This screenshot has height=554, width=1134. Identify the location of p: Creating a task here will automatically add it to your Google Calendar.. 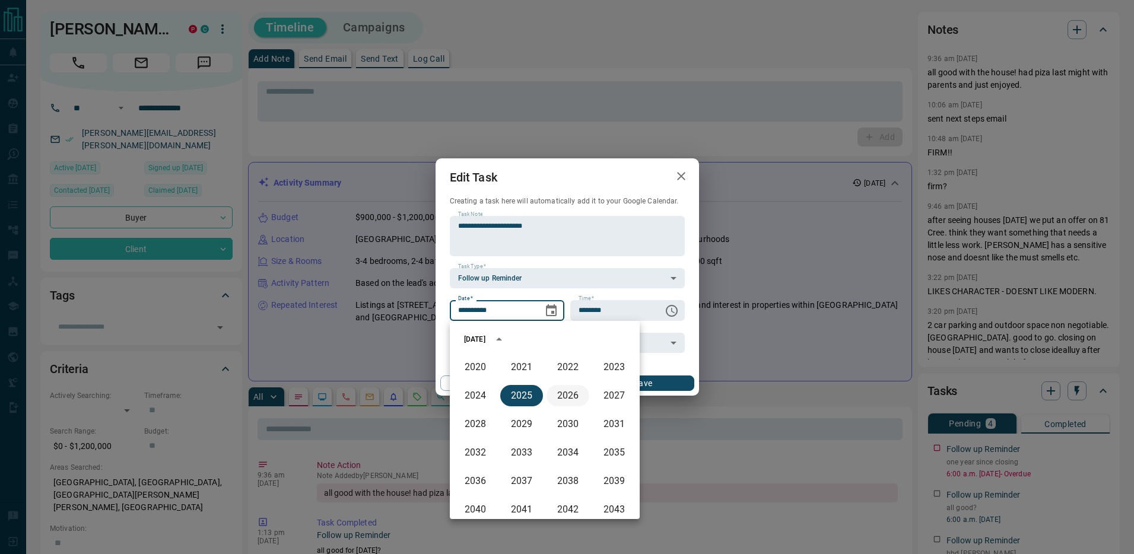
(567, 201).